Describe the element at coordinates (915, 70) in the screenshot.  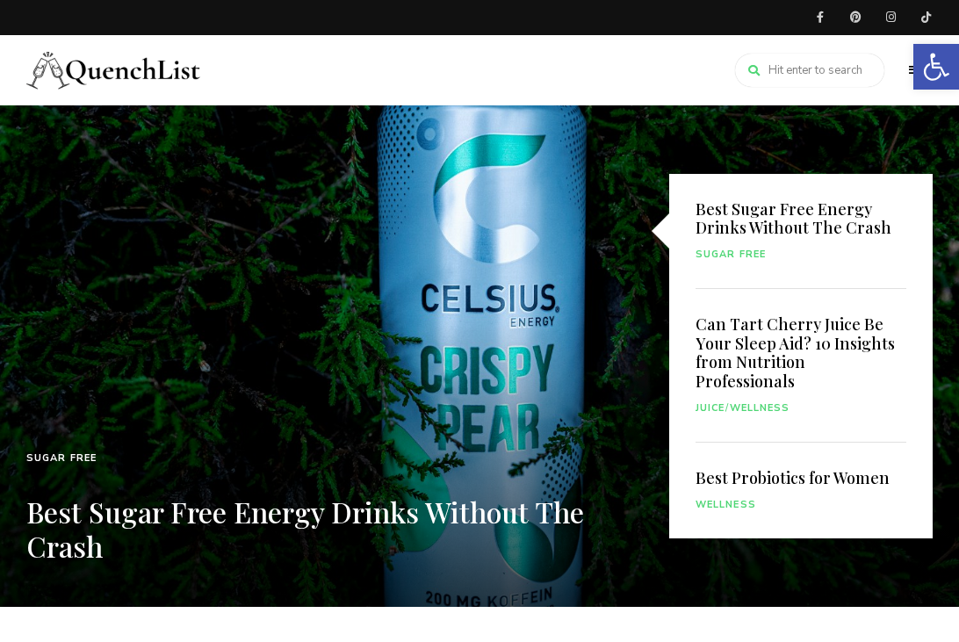
I see `button: Menu` at that location.